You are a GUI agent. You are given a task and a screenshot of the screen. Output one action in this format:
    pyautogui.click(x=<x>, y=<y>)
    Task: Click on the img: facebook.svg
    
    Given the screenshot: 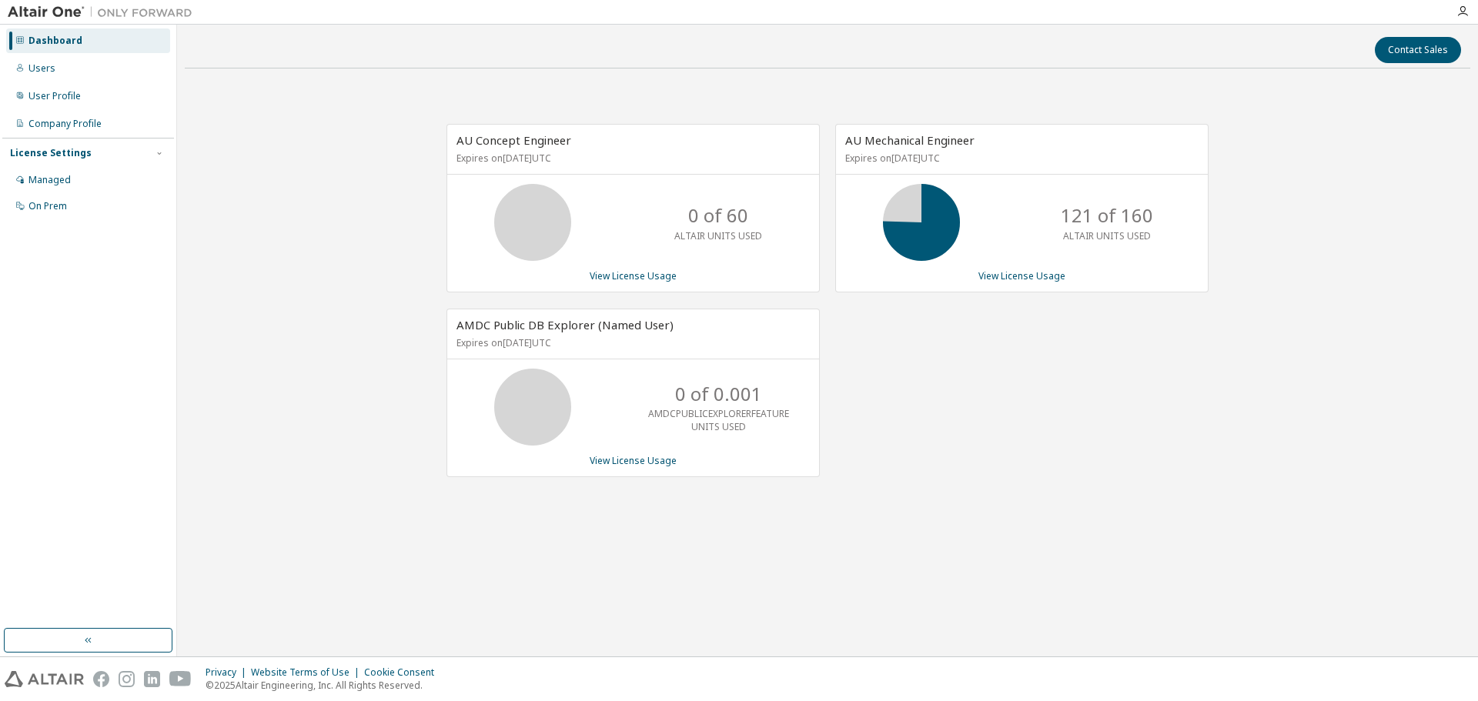 What is the action you would take?
    pyautogui.click(x=101, y=679)
    